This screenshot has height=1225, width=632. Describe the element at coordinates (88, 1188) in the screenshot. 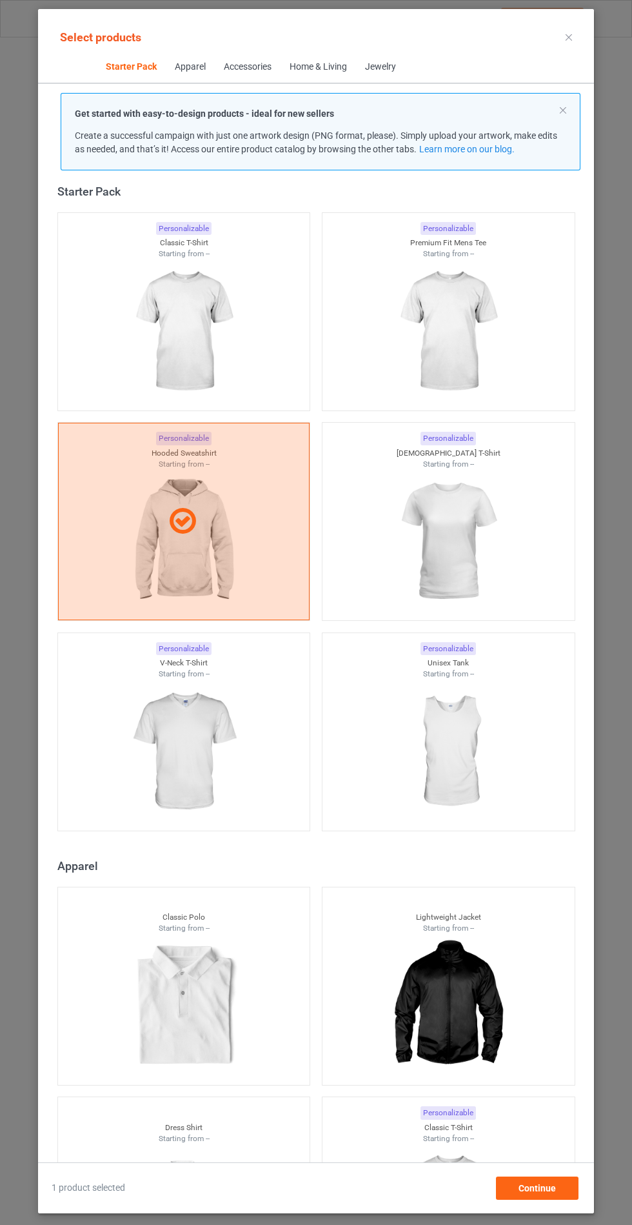

I see `span: 1 product selected` at that location.